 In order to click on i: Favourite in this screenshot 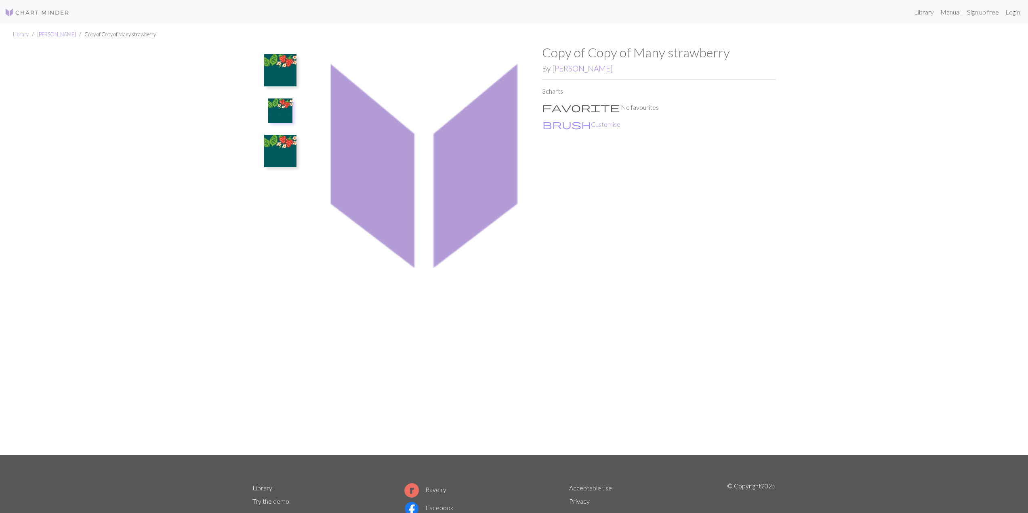, I will do `click(581, 107)`.